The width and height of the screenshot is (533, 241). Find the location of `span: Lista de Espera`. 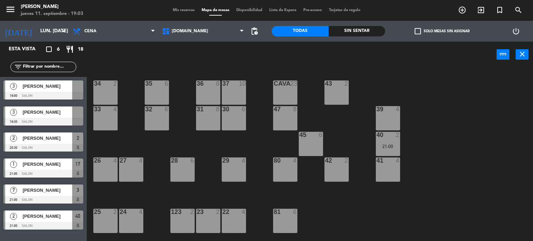

span: Lista de Espera is located at coordinates (283, 10).